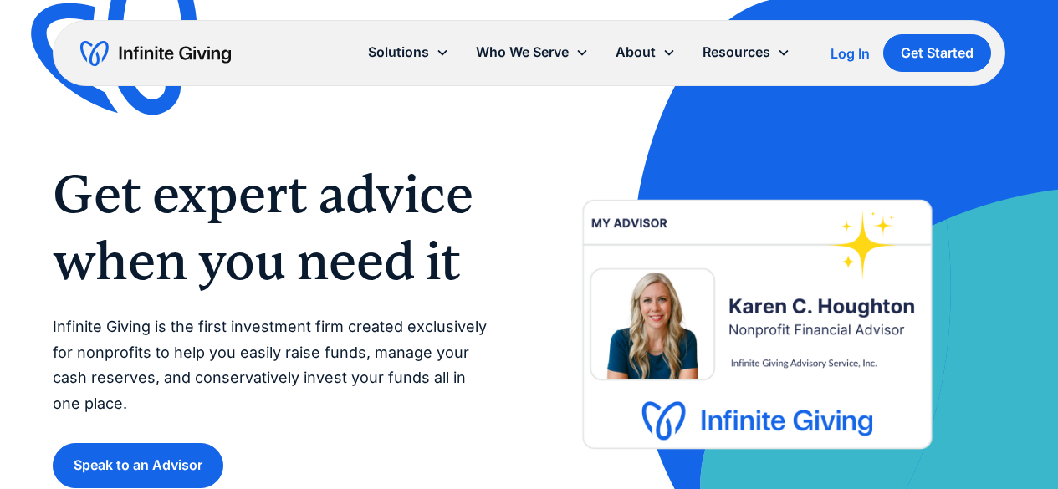 This screenshot has width=1058, height=489. Describe the element at coordinates (850, 54) in the screenshot. I see `a: Log In` at that location.